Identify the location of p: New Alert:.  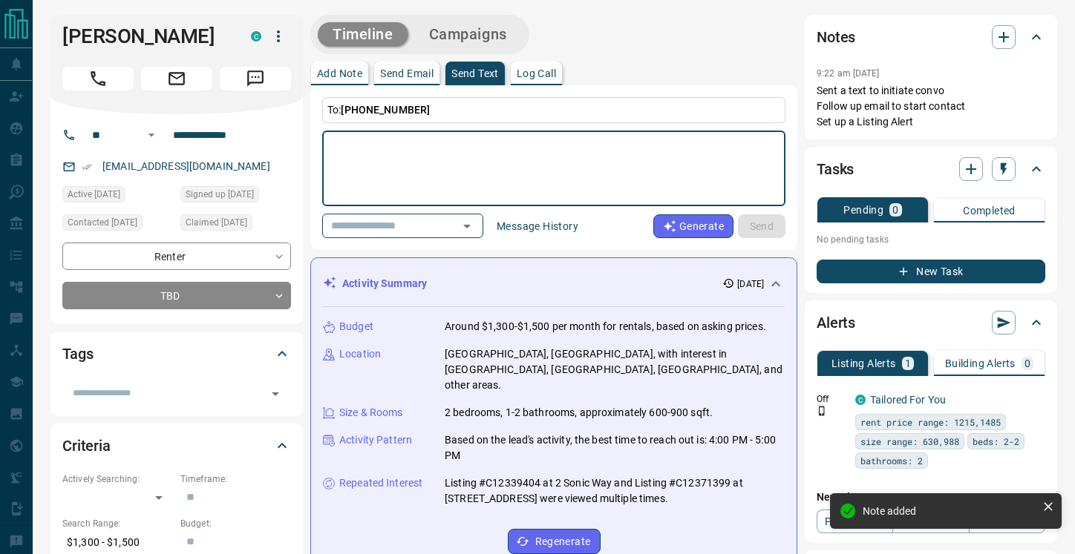
(931, 497).